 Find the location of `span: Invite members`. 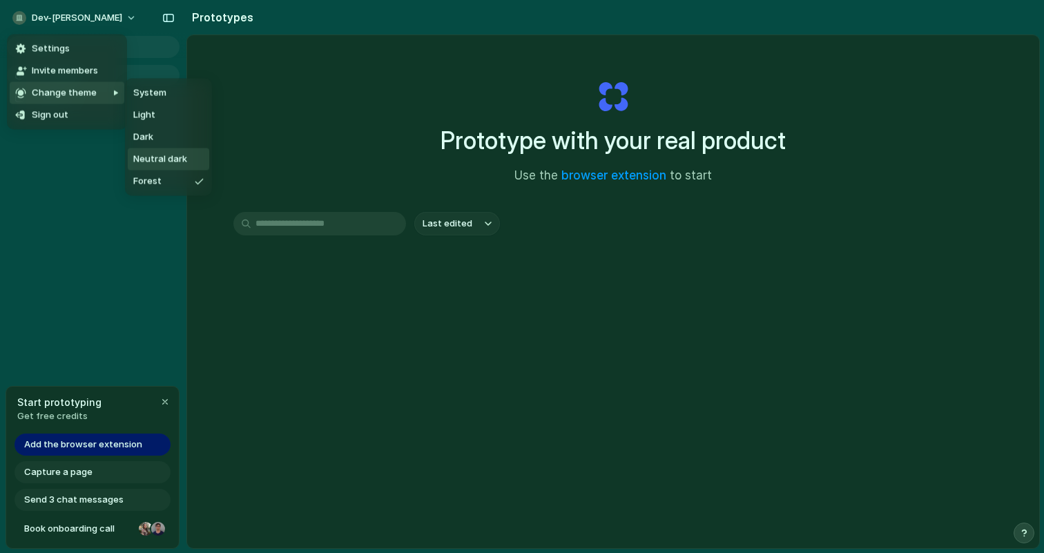

span: Invite members is located at coordinates (65, 71).